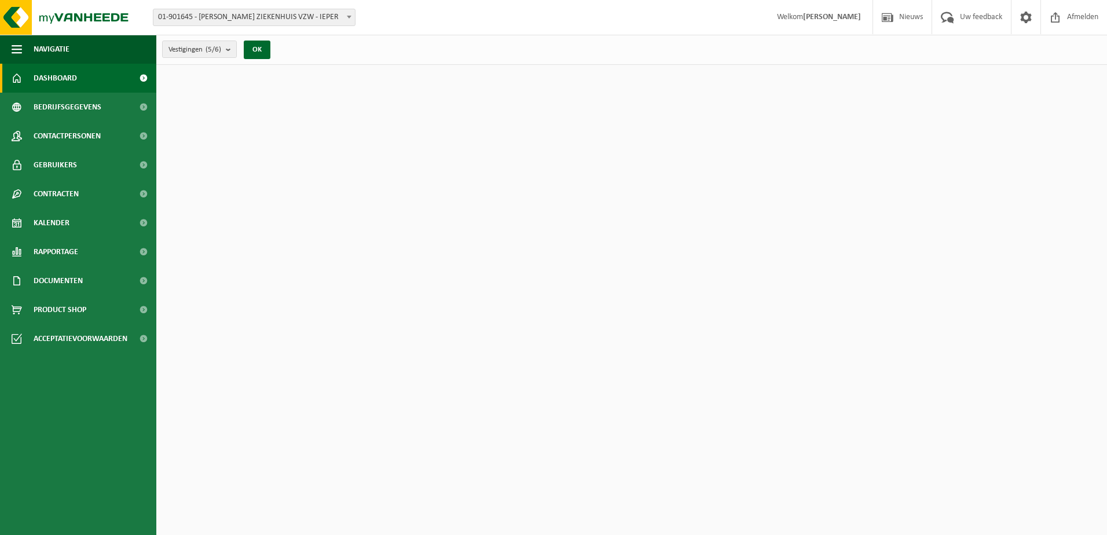 This screenshot has height=535, width=1107. Describe the element at coordinates (52, 49) in the screenshot. I see `span: Navigatie` at that location.